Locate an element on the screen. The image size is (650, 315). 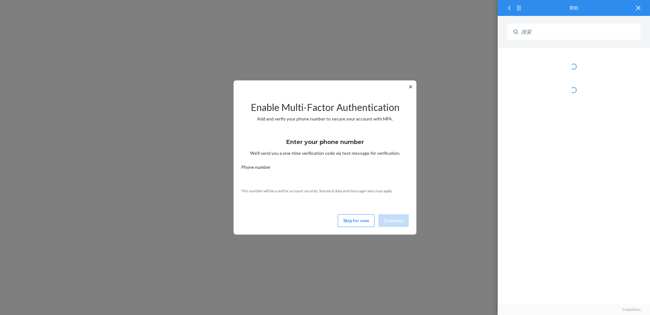
div: We’ll send you a one-time verification code via text message for verification. is located at coordinates (325, 144).